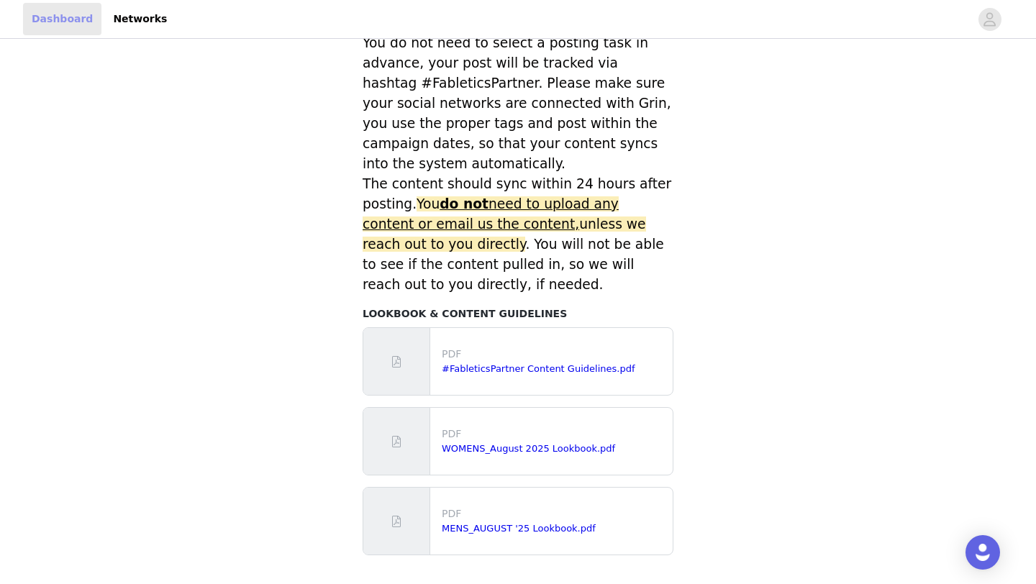  What do you see at coordinates (516, 234) in the screenshot?
I see `span: The content should sync within 24 hours after posting. . You will not be able to see if the conte...` at bounding box center [516, 234].